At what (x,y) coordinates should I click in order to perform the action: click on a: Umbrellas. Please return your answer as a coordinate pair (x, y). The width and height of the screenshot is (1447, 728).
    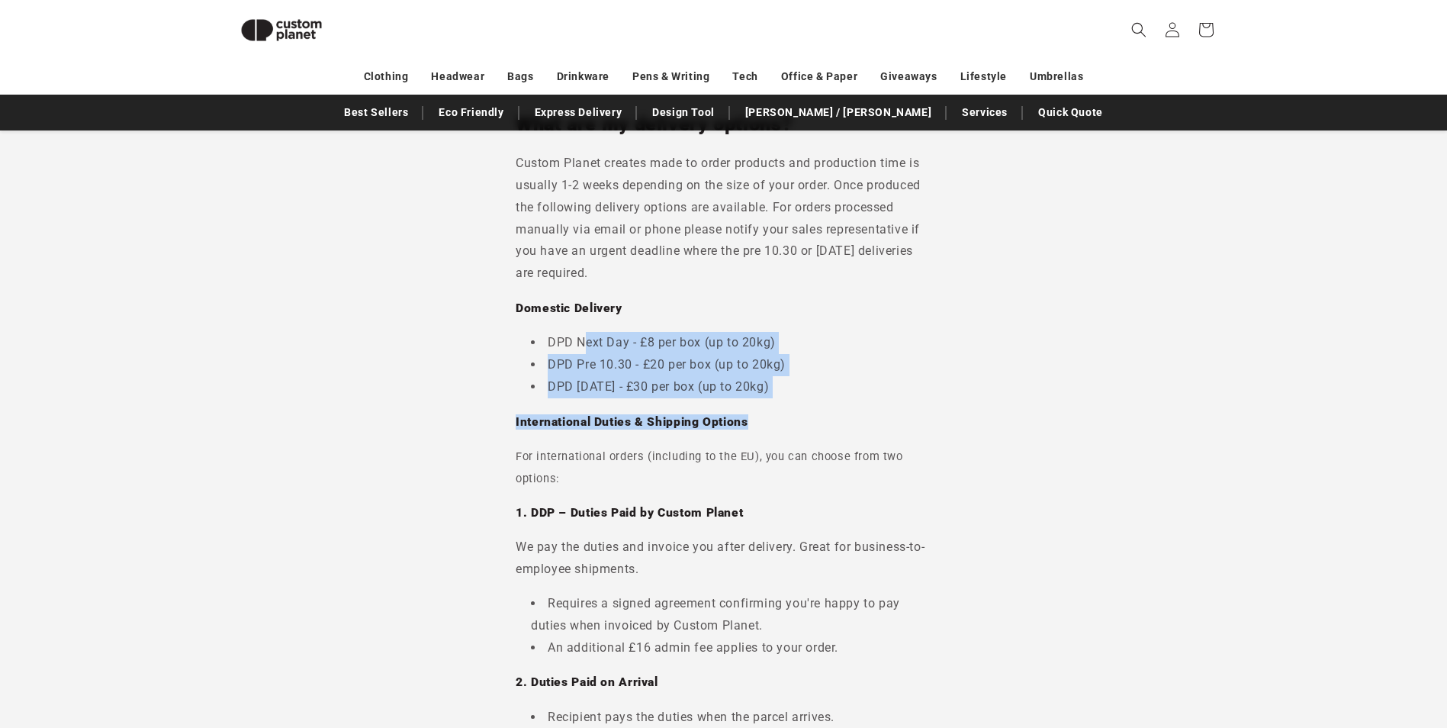
    Looking at the image, I should click on (1057, 76).